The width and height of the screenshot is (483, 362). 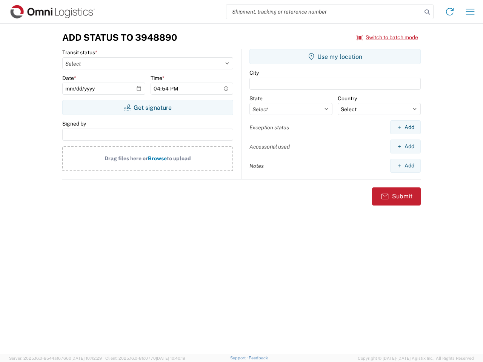 What do you see at coordinates (148, 108) in the screenshot?
I see `button: Get signature` at bounding box center [148, 108].